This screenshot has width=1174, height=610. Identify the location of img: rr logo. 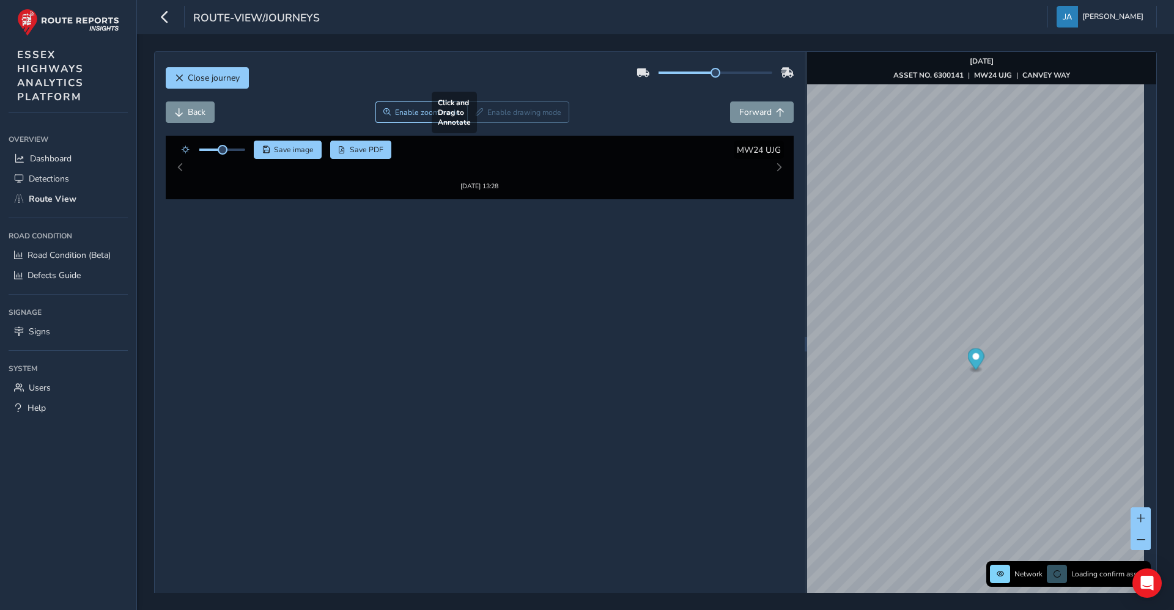
(68, 22).